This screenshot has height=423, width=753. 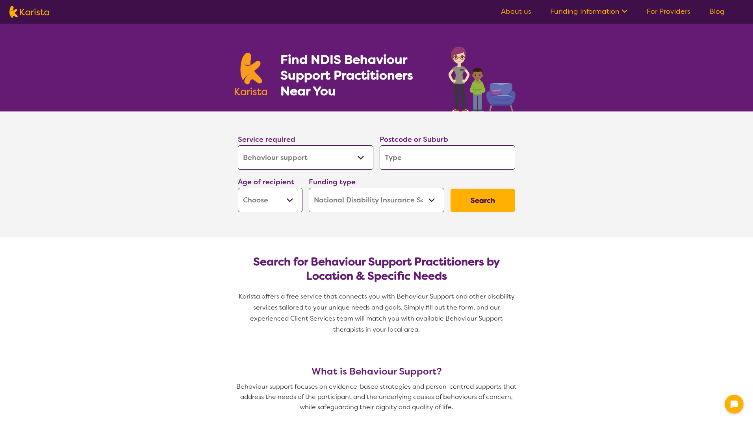 What do you see at coordinates (588, 11) in the screenshot?
I see `a: Funding Information` at bounding box center [588, 11].